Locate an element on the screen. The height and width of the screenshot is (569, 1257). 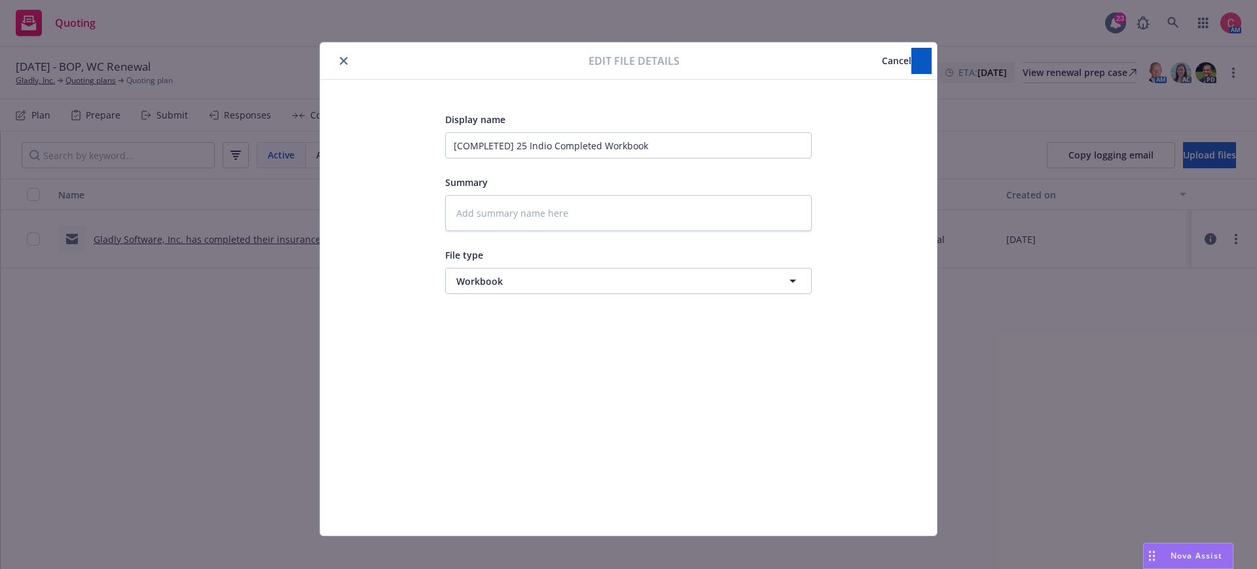
span: Edit file details is located at coordinates (634, 61).